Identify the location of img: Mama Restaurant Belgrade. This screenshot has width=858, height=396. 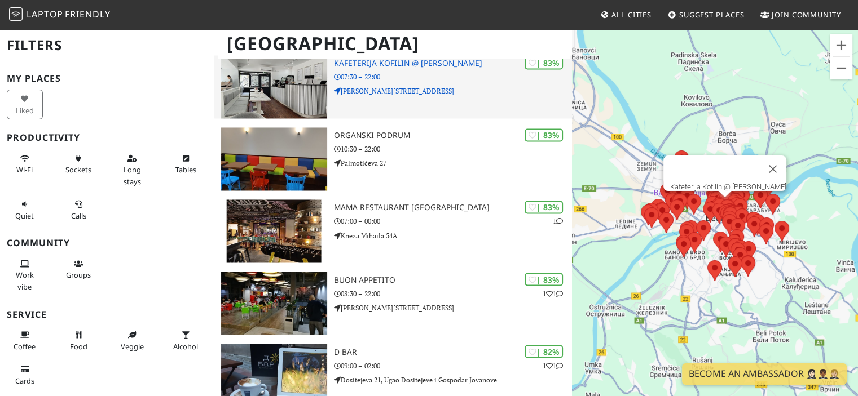
(274, 231).